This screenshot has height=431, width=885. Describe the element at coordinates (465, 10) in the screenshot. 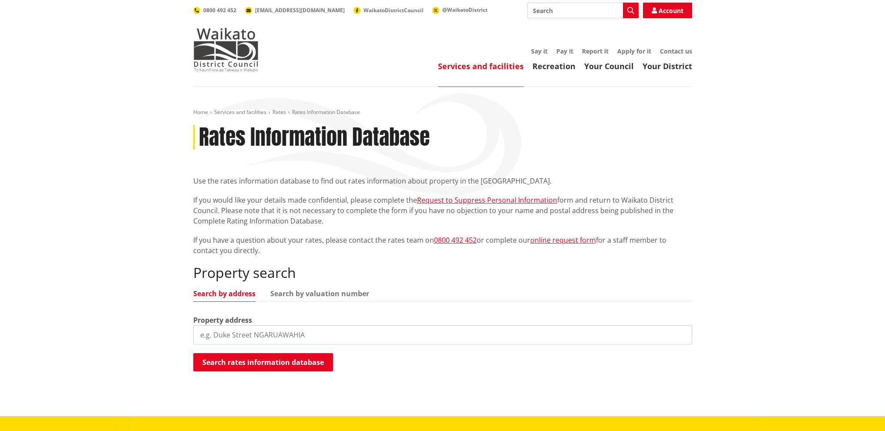

I see `span: @WaikatoDistrict` at that location.